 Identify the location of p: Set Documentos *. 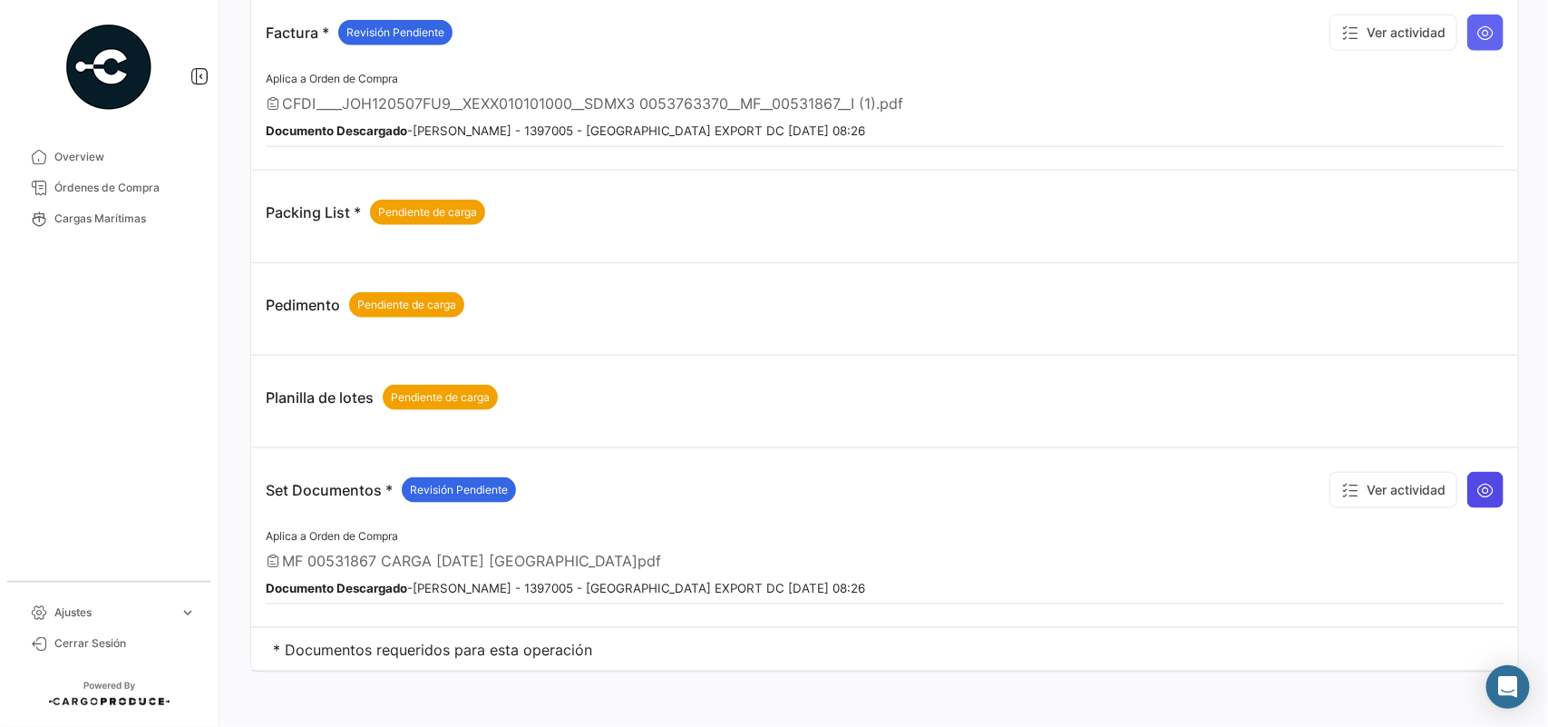
(391, 490).